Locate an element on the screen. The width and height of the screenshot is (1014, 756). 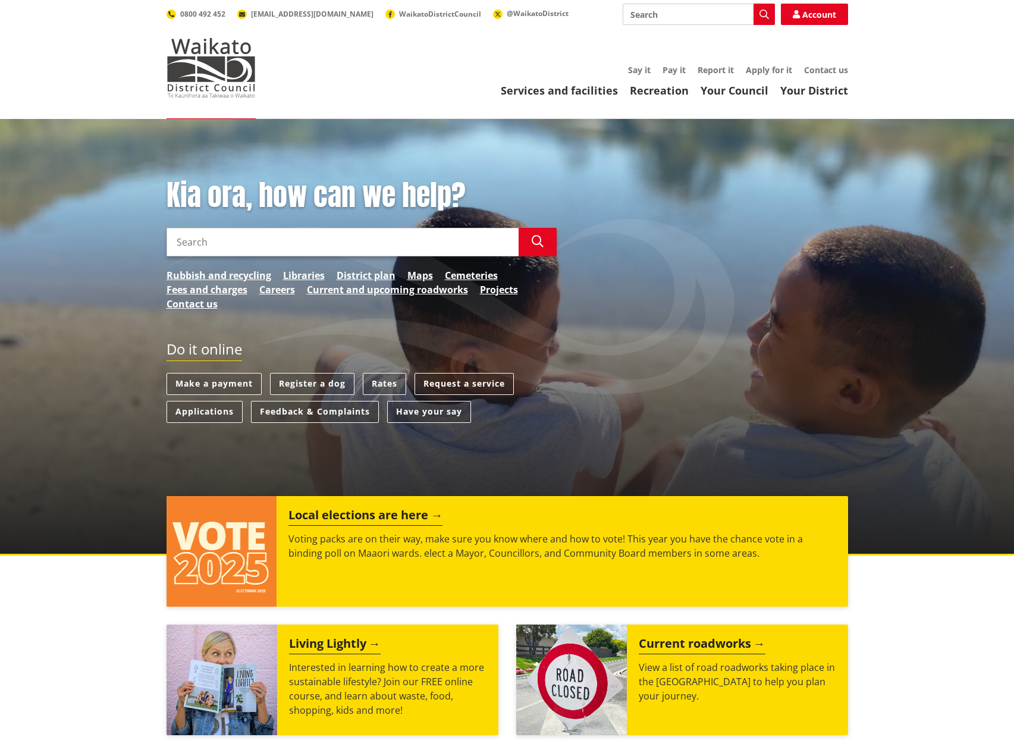
a: Services and facilities is located at coordinates (559, 90).